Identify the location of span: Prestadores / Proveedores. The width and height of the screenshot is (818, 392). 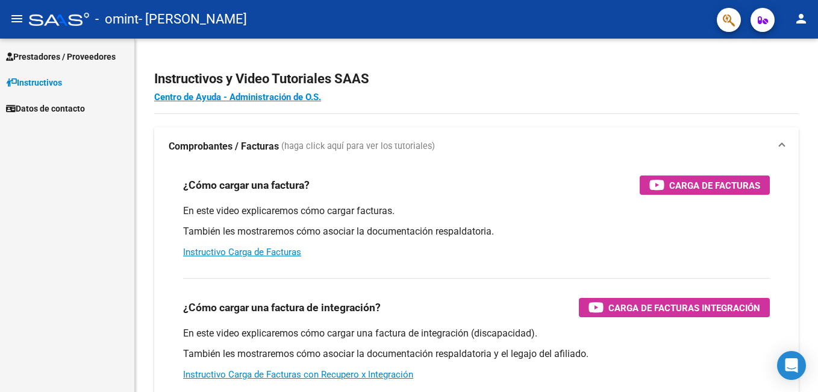
(61, 57).